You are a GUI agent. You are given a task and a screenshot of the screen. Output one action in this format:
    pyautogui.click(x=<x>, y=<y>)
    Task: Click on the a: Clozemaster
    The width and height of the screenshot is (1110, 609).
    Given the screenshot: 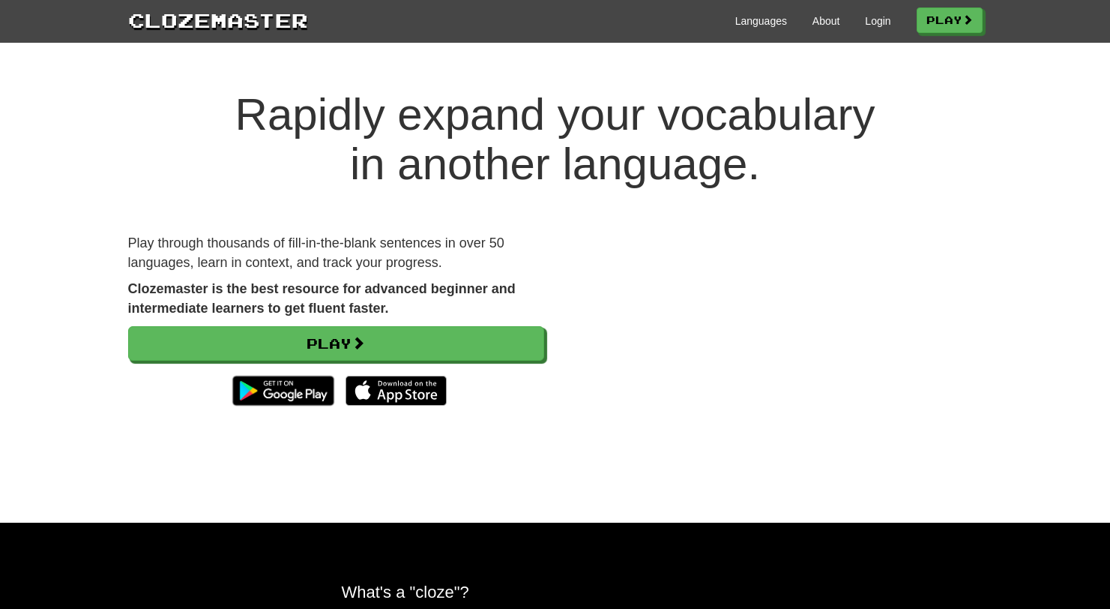 What is the action you would take?
    pyautogui.click(x=218, y=19)
    